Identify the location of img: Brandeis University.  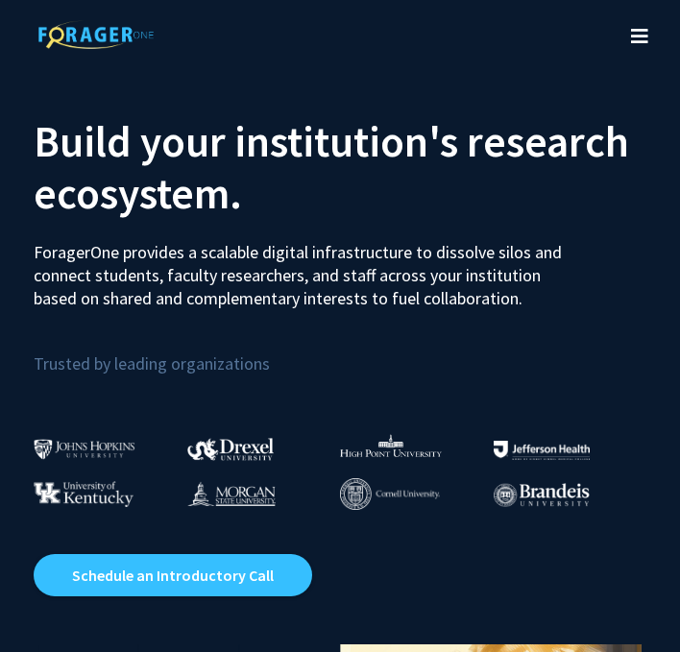
(542, 495).